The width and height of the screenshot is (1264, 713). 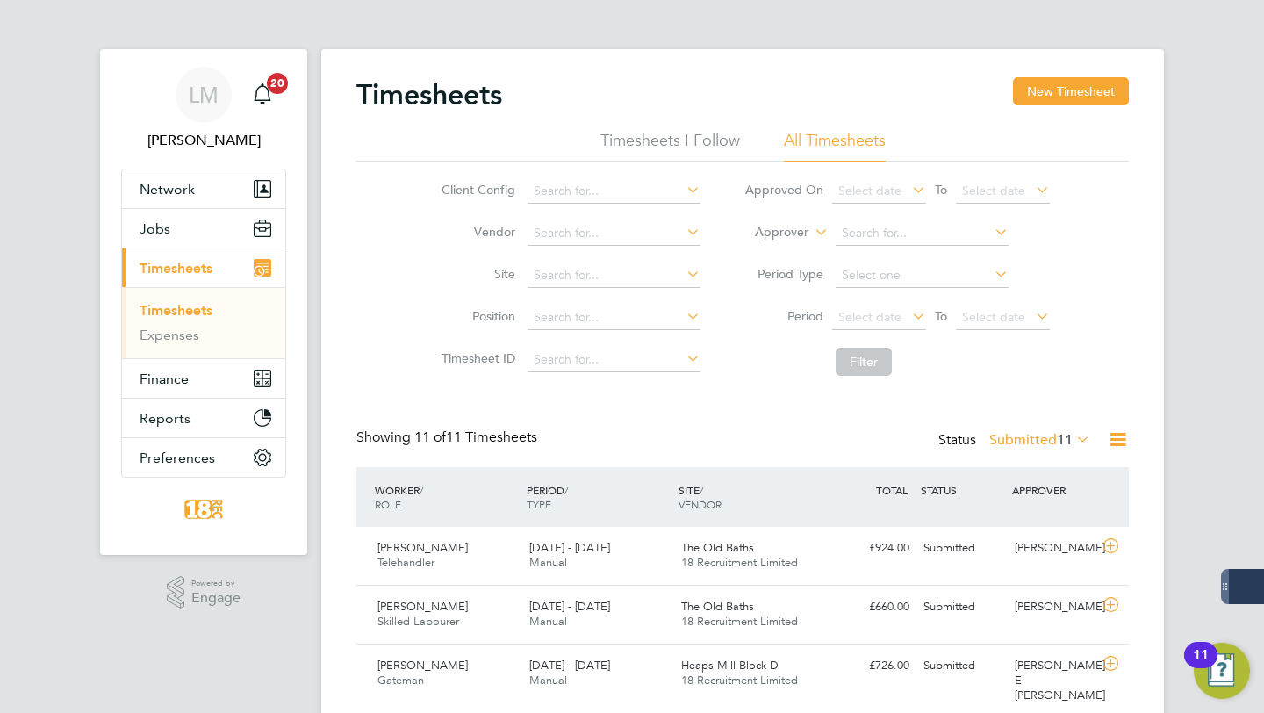 I want to click on button: New Timesheet, so click(x=1071, y=91).